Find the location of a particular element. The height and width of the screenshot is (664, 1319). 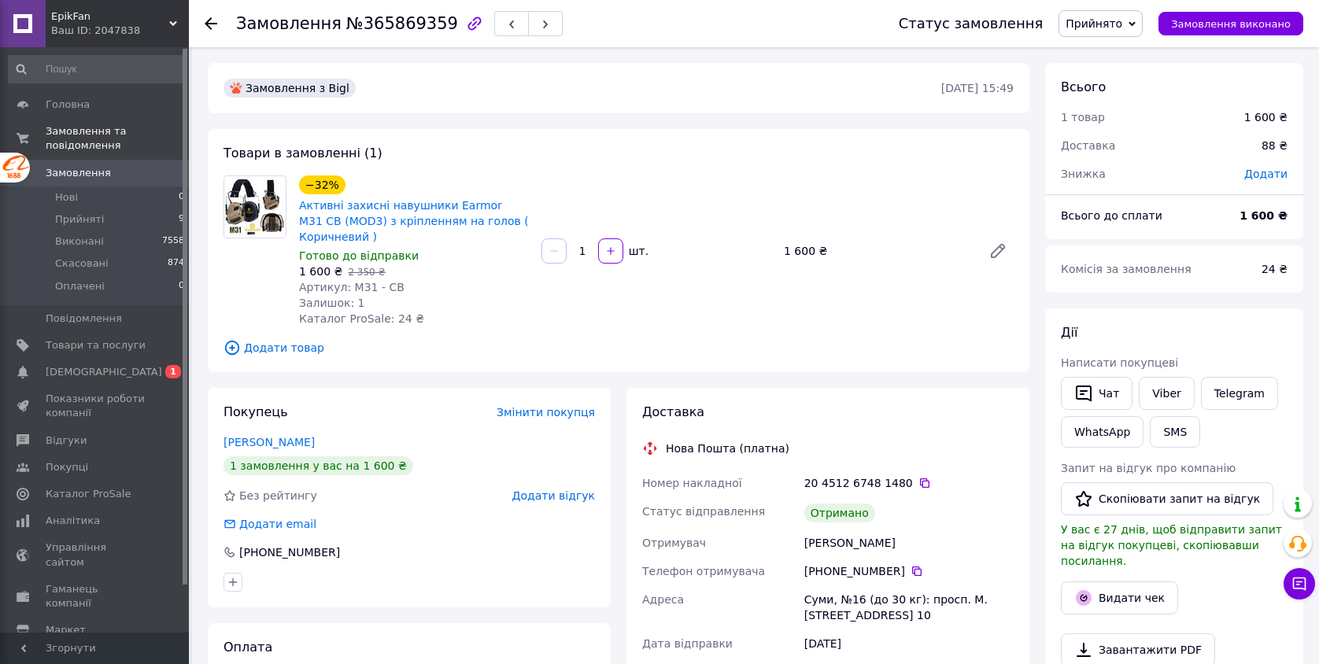

a: Редагувати is located at coordinates (998, 251).